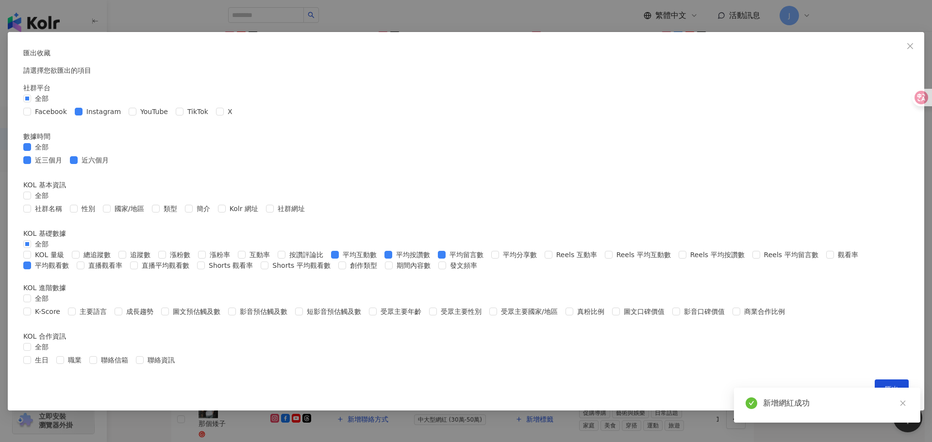 This screenshot has width=932, height=442. Describe the element at coordinates (464, 266) in the screenshot. I see `span: 發文頻率` at that location.